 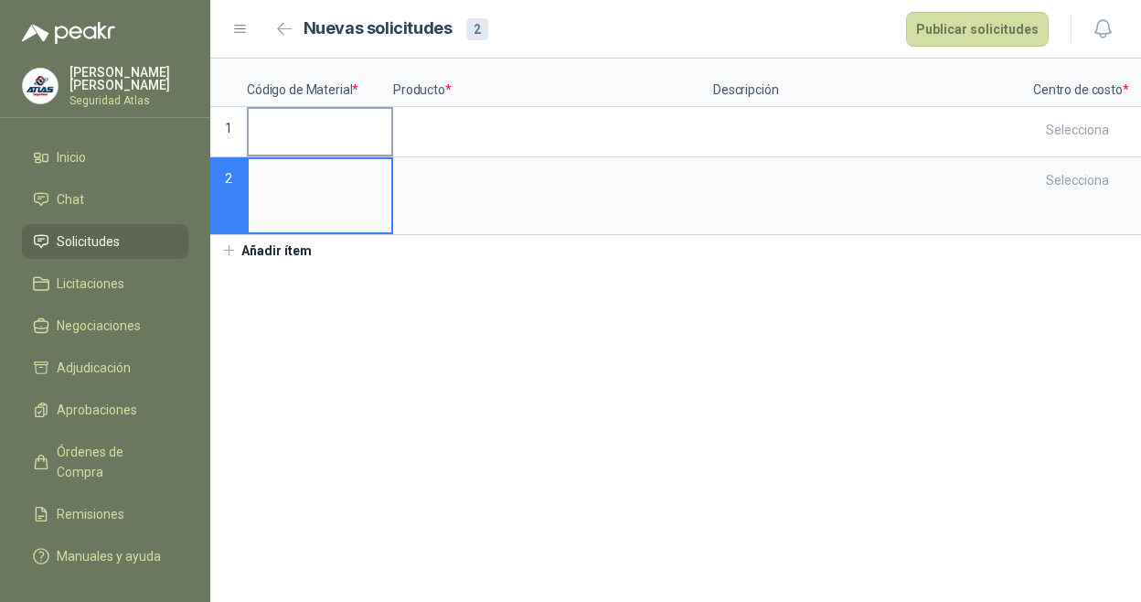 I want to click on a: Aprobaciones, so click(x=105, y=410).